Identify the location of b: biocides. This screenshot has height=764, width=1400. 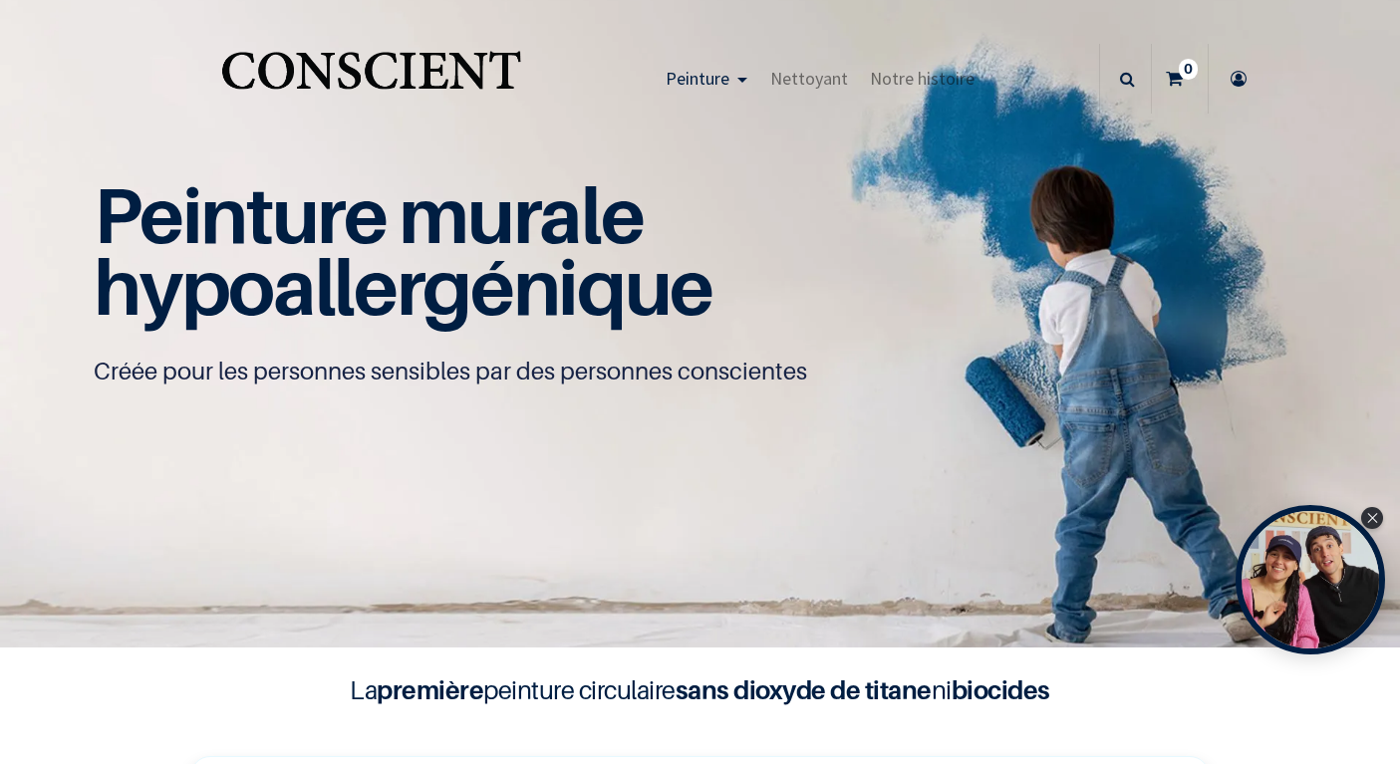
(1000, 689).